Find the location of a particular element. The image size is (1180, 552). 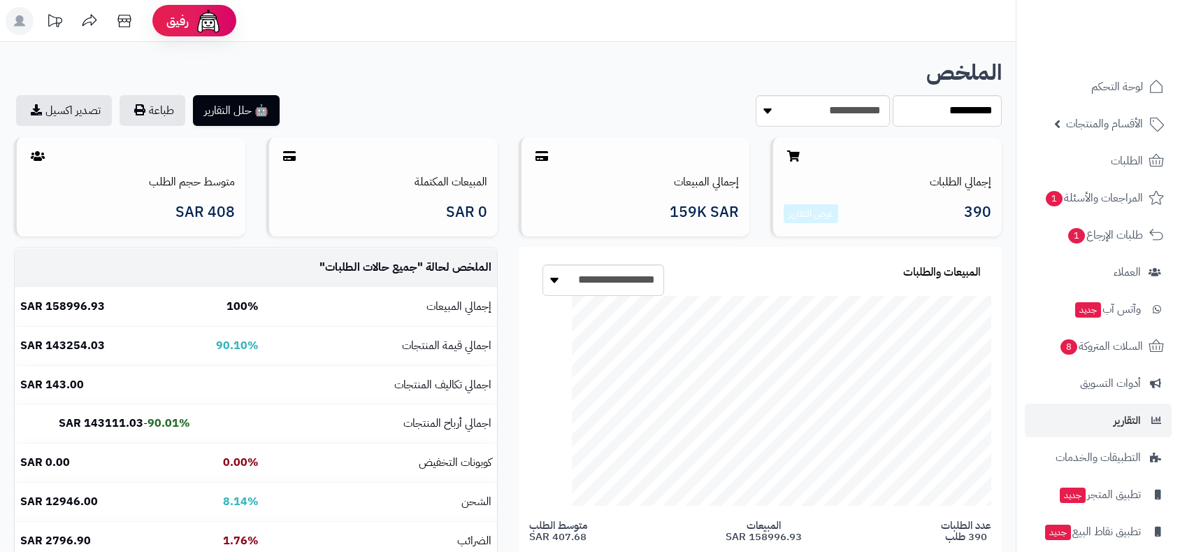

a: تطبيق المتجرجديد is located at coordinates (1098, 494).